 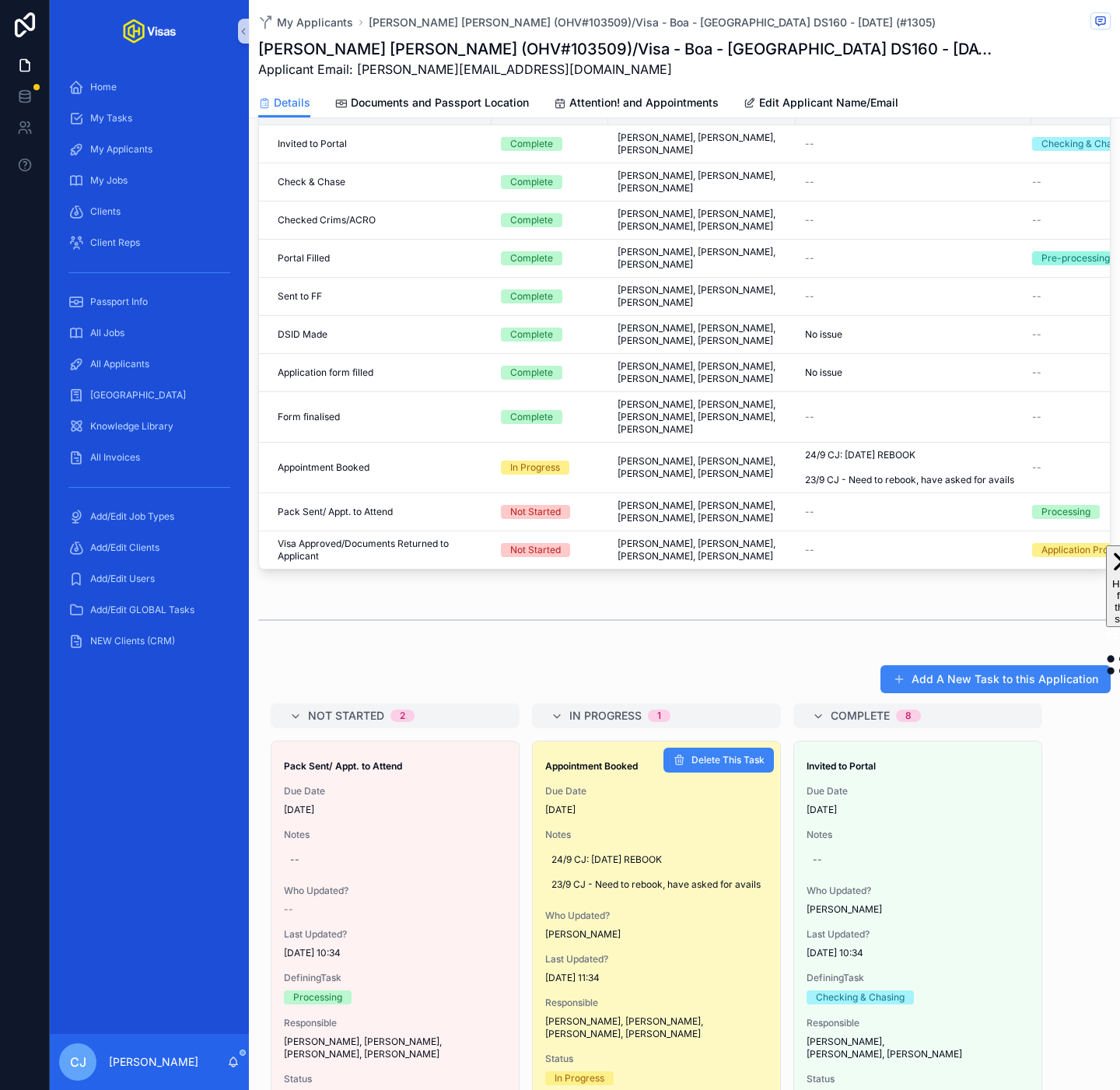 What do you see at coordinates (605, 716) in the screenshot?
I see `span: In Progress` at bounding box center [605, 716].